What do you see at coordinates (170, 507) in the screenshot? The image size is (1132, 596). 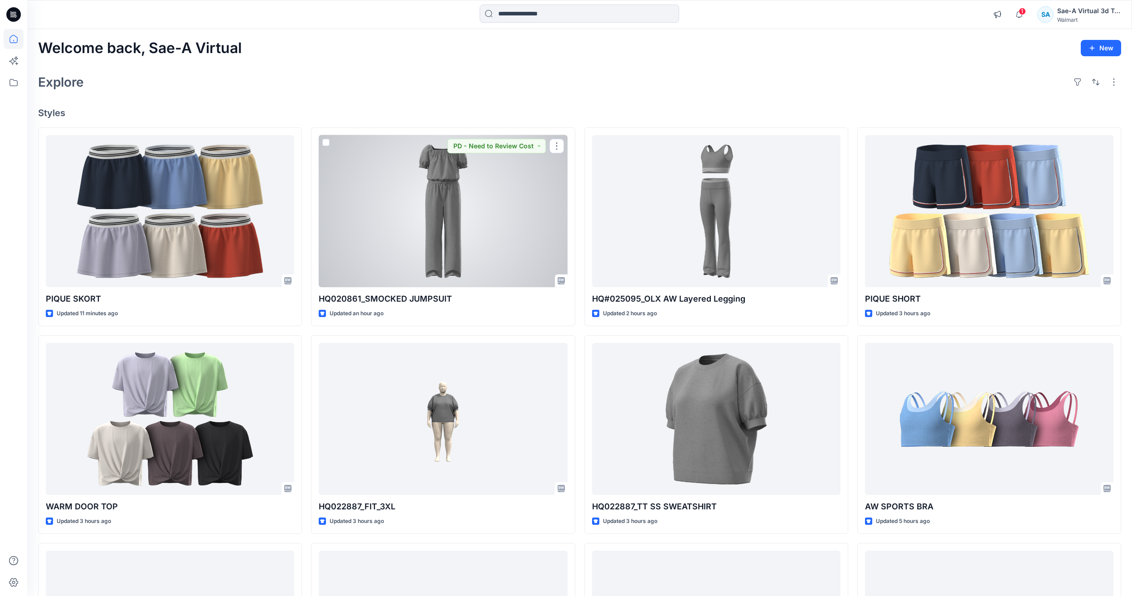 I see `p: WARM DOOR TOP` at bounding box center [170, 507].